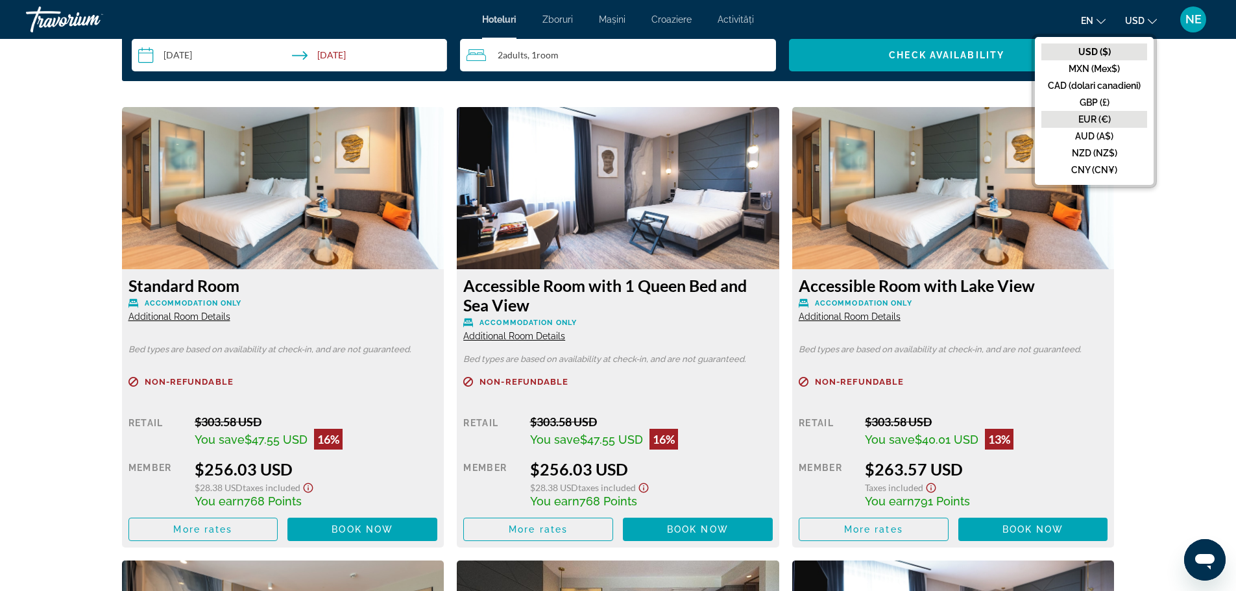  What do you see at coordinates (617, 295) in the screenshot?
I see `h3: Accessible Room with 1 Queen Bed and Sea View` at bounding box center [617, 295].